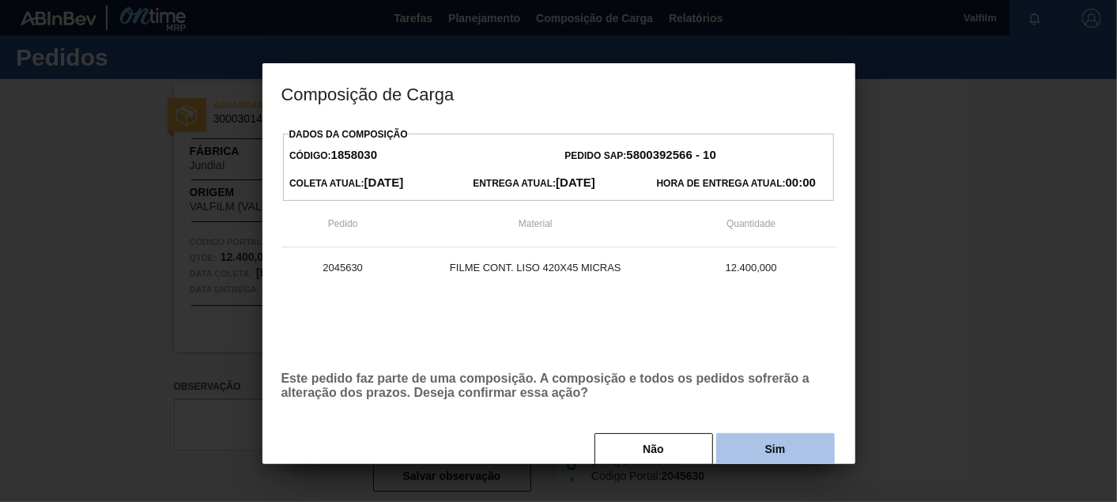 This screenshot has width=1117, height=502. Describe the element at coordinates (801, 182) in the screenshot. I see `strong: 00:00` at that location.